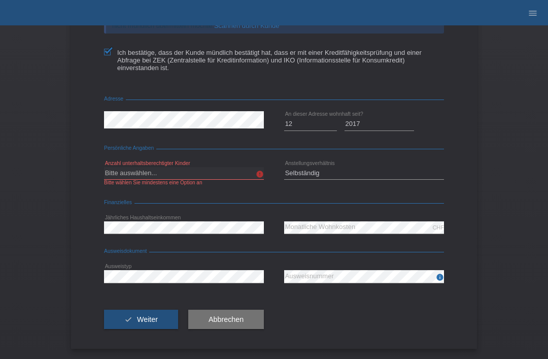 The image size is (548, 359). What do you see at coordinates (119, 202) in the screenshot?
I see `span: Finanzielles` at bounding box center [119, 202].